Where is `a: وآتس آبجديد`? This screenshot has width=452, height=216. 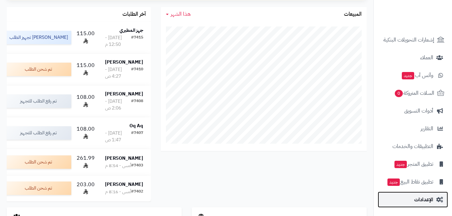
a: وآتس آبجديد is located at coordinates (413, 75).